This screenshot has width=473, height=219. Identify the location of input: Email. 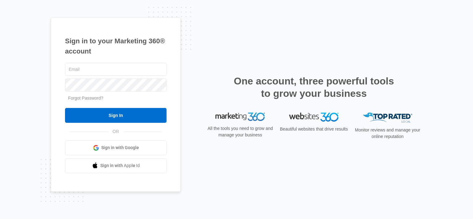
(116, 69).